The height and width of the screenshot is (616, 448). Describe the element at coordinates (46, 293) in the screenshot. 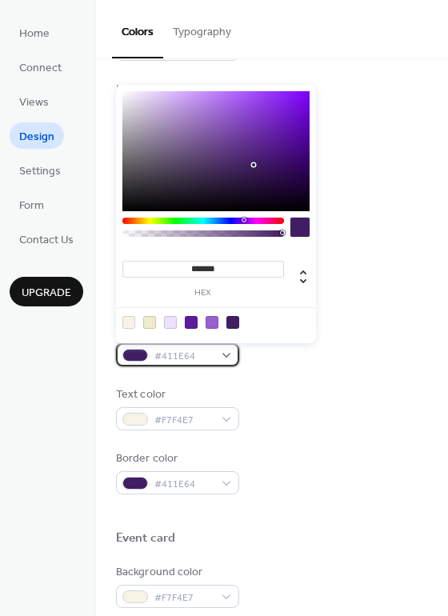

I see `span: Upgrade` at that location.